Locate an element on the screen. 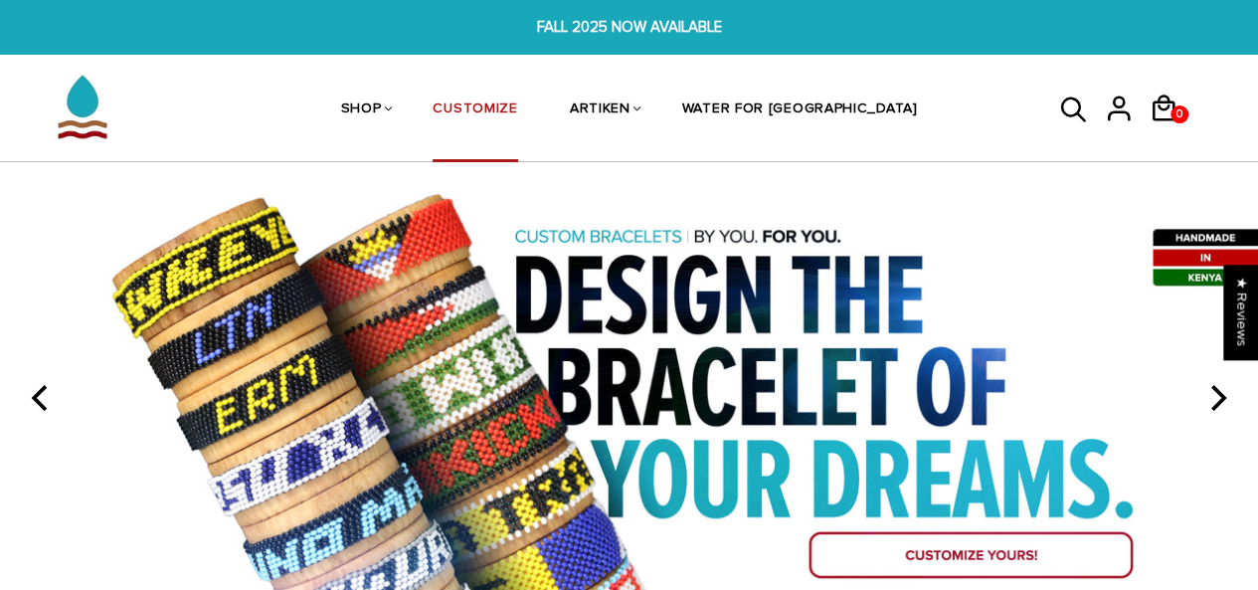  button: previous is located at coordinates (42, 398).